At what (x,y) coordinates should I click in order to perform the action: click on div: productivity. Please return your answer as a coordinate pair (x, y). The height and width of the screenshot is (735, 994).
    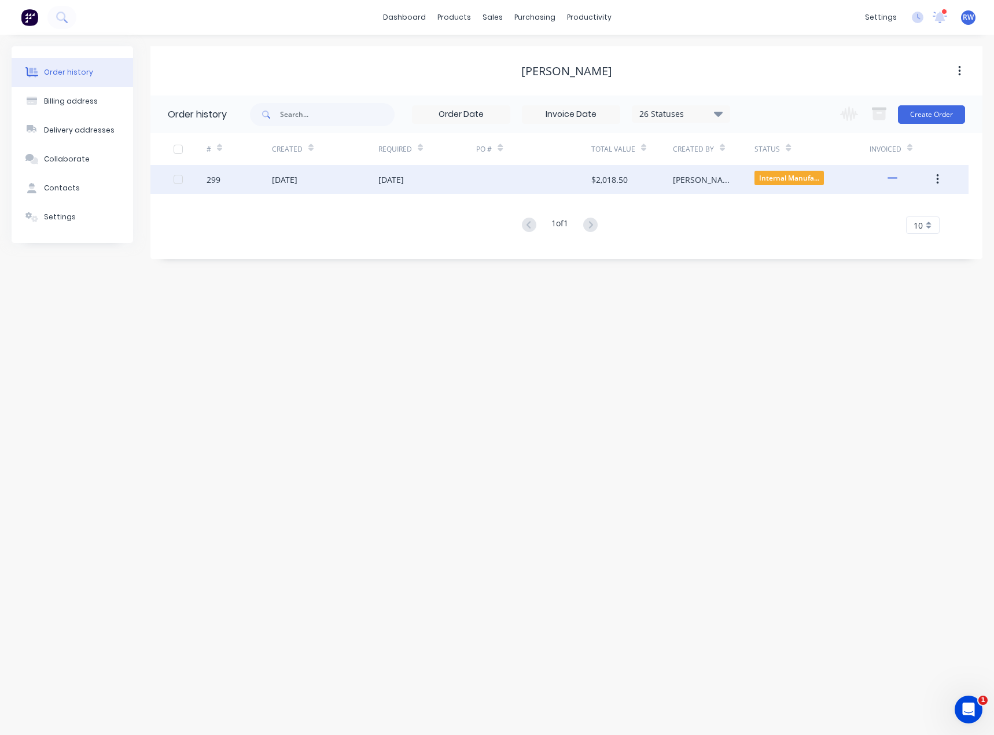
    Looking at the image, I should click on (589, 17).